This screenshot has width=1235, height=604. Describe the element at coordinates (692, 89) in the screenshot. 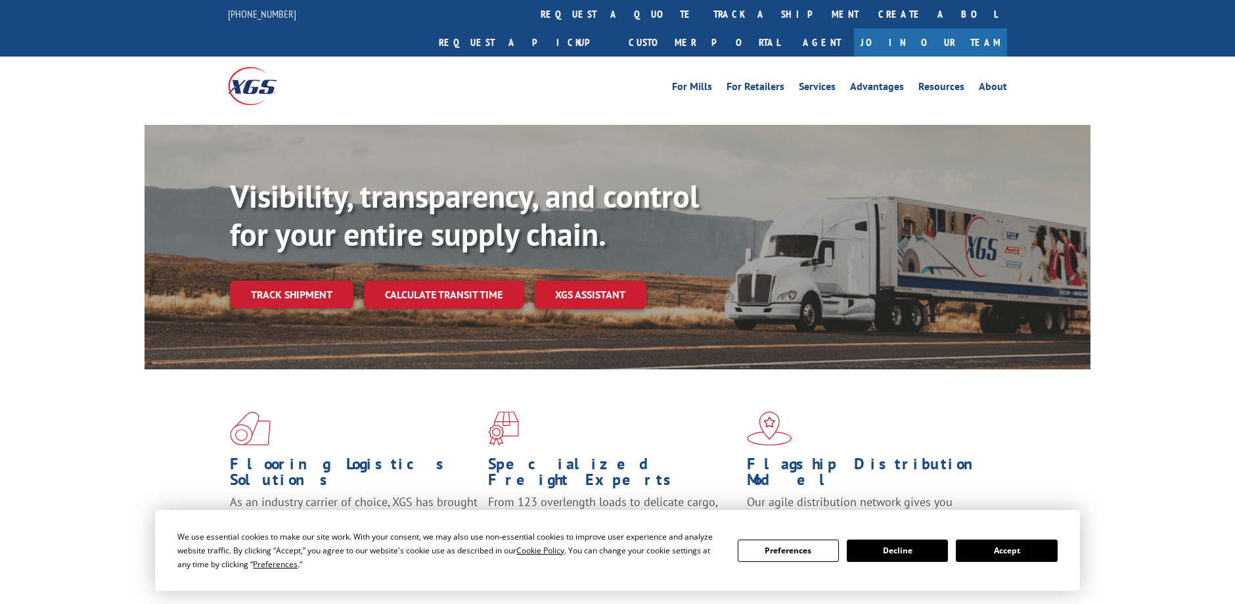

I see `a: For Mills` at that location.